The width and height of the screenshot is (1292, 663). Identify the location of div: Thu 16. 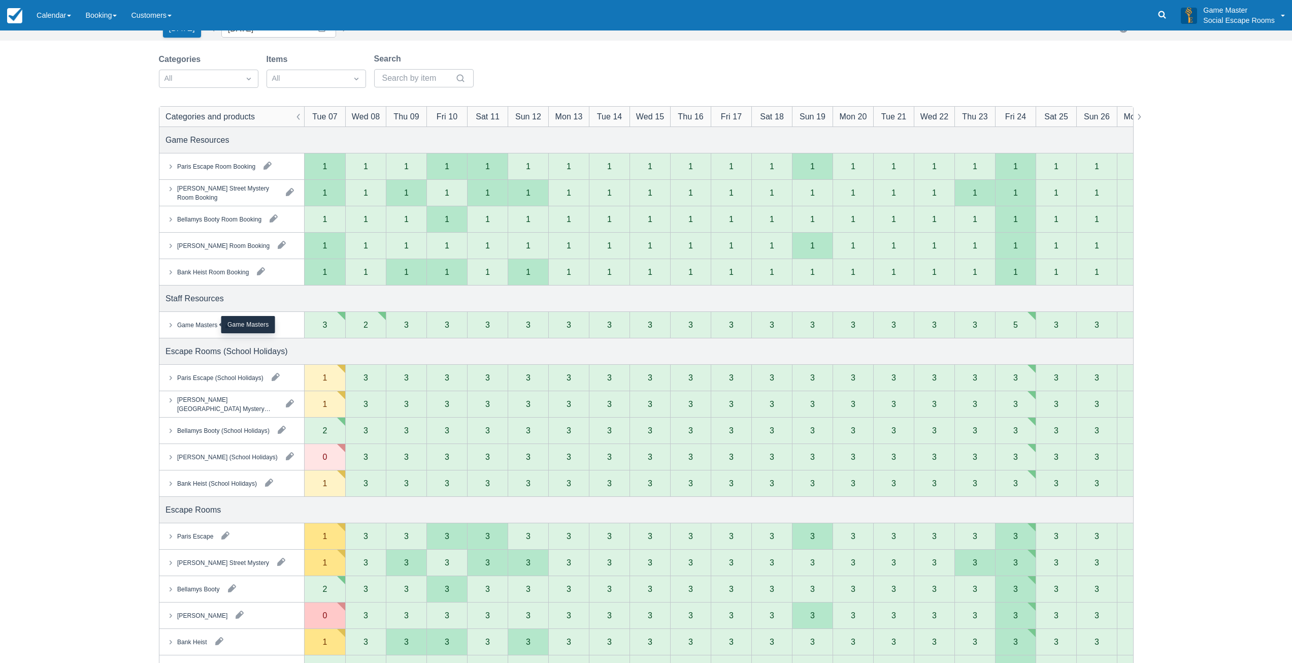
(691, 116).